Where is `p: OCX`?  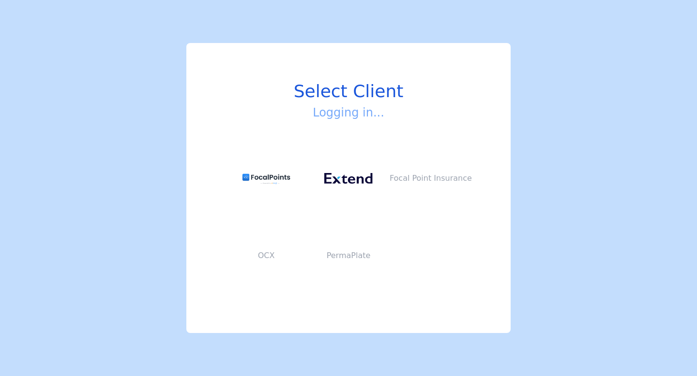 p: OCX is located at coordinates (266, 256).